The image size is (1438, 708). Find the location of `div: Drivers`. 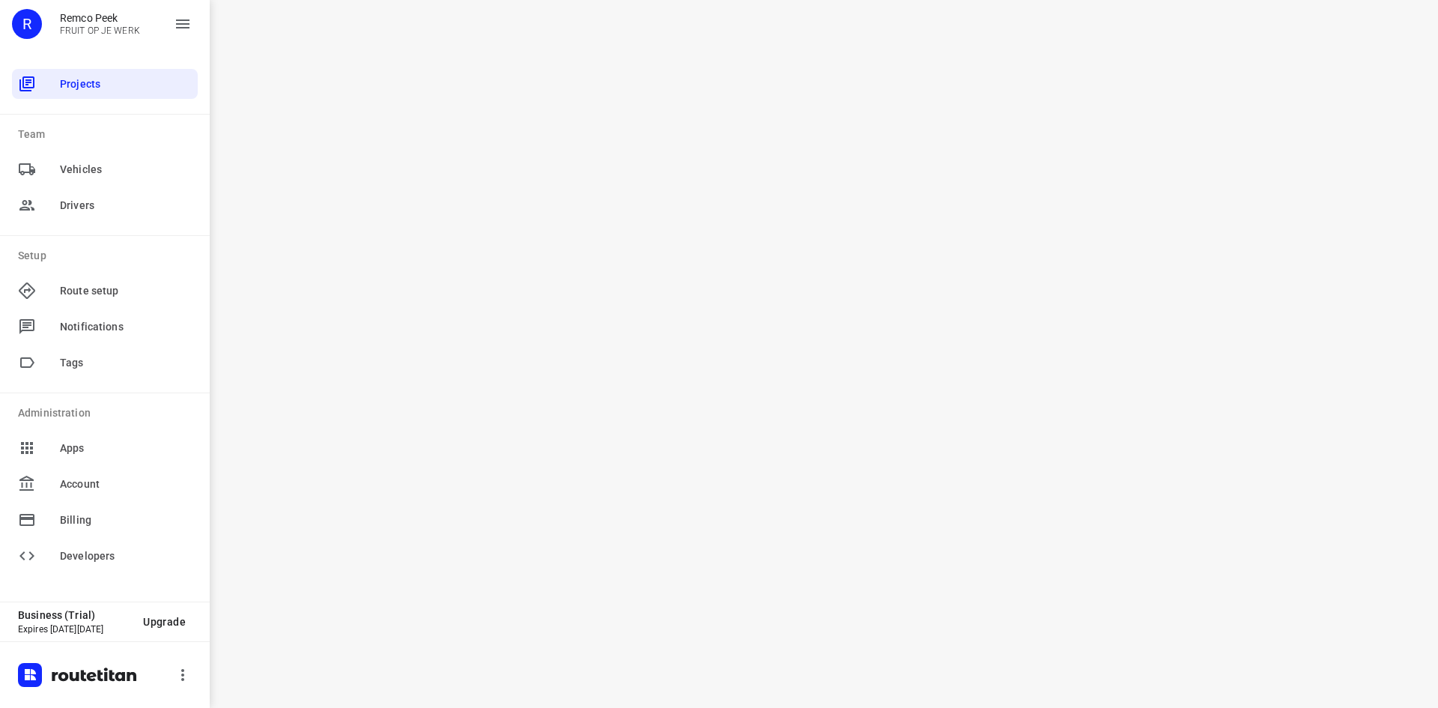

div: Drivers is located at coordinates (105, 205).